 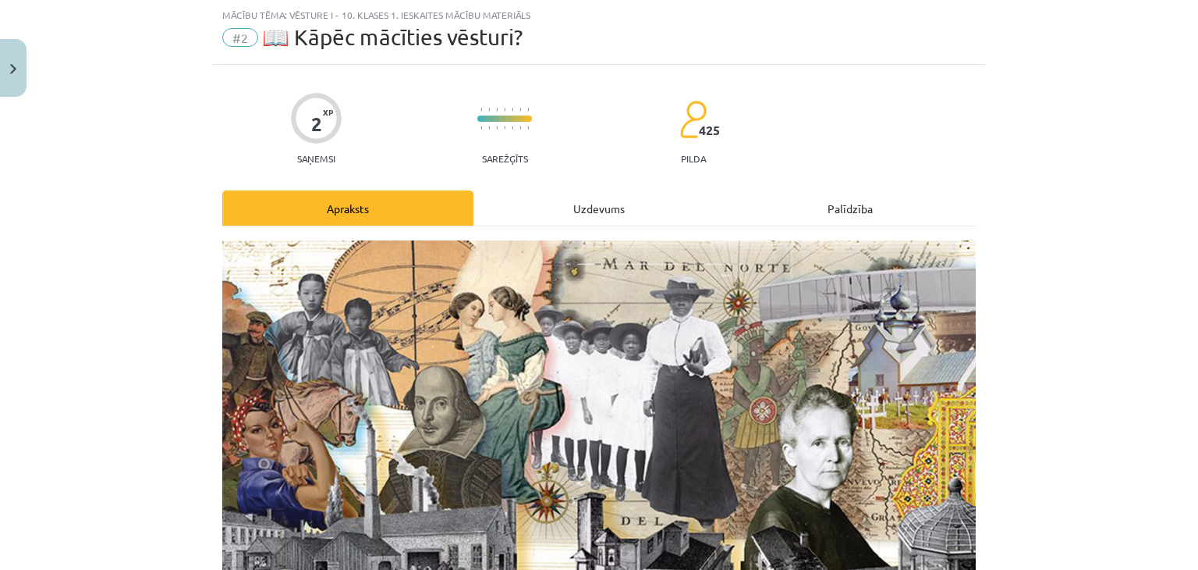 What do you see at coordinates (348, 208) in the screenshot?
I see `div: Apraksts` at bounding box center [348, 208].